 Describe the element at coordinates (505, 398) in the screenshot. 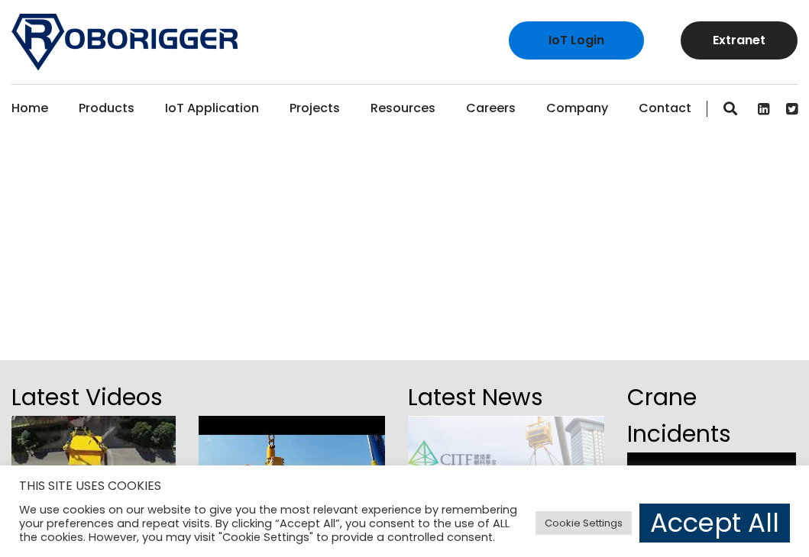

I see `h2: Latest News` at that location.